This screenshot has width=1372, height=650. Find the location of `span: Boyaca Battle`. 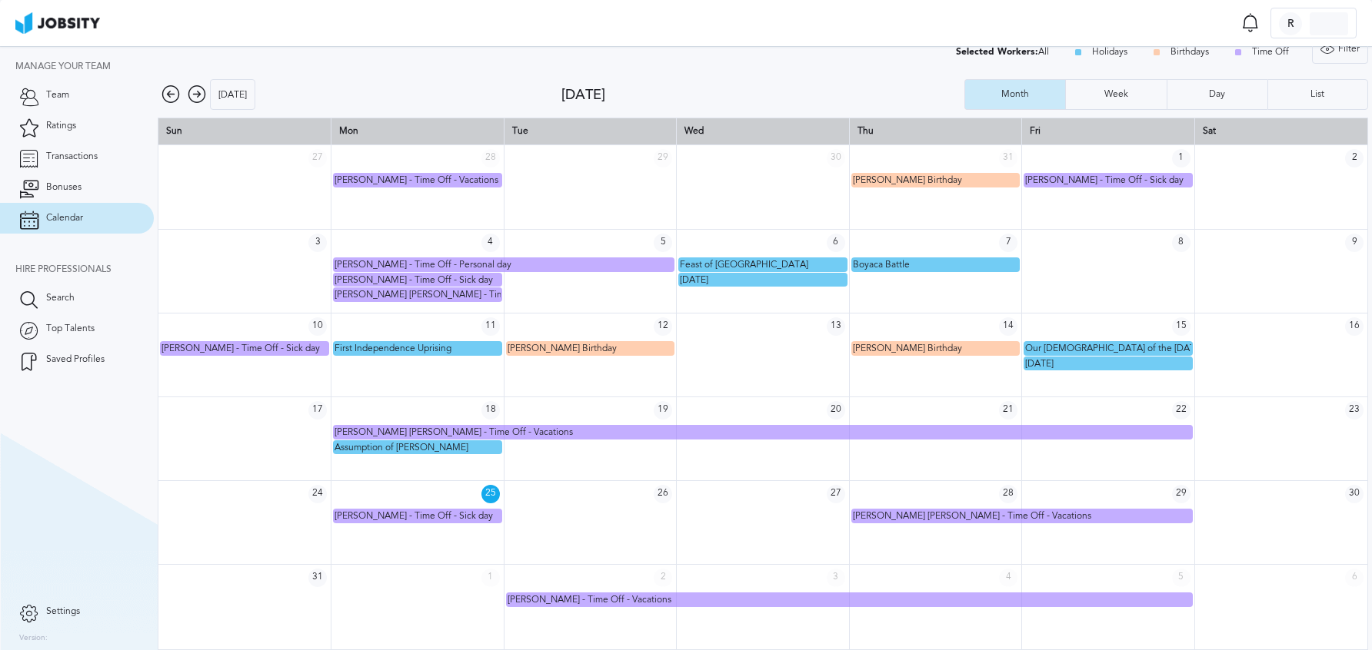

span: Boyaca Battle is located at coordinates (881, 264).